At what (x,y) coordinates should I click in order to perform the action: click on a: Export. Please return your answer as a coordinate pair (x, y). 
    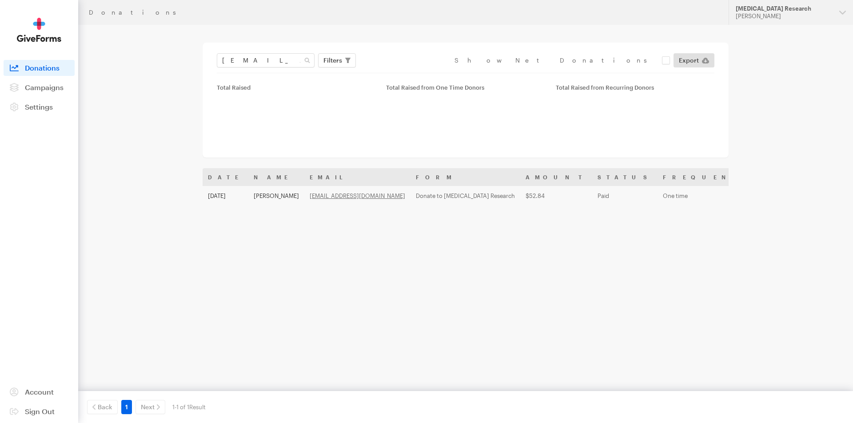
    Looking at the image, I should click on (694, 60).